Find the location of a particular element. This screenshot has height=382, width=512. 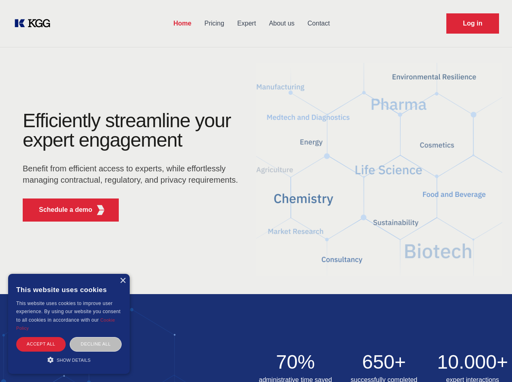

a: Cookie Policy is located at coordinates (66, 324).